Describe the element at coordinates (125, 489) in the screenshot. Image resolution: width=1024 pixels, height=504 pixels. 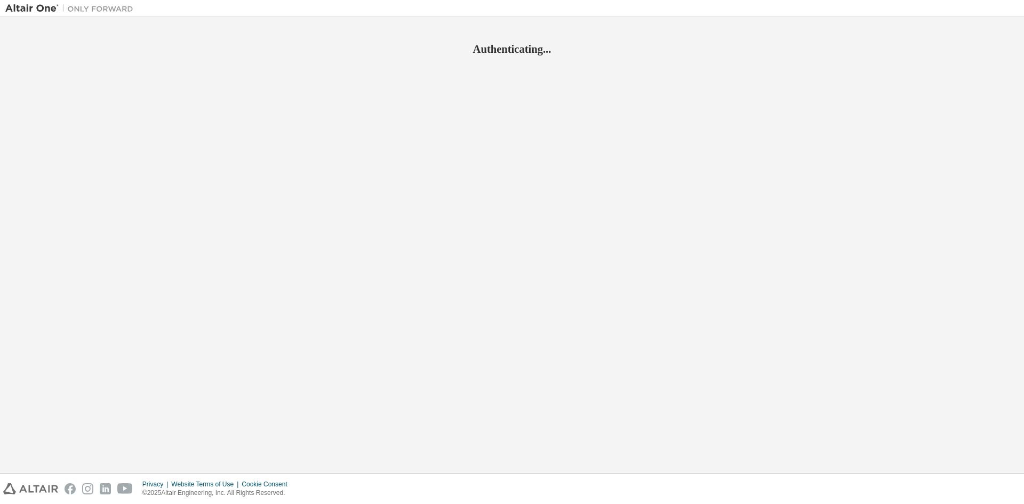
I see `img: youtube.svg` at that location.